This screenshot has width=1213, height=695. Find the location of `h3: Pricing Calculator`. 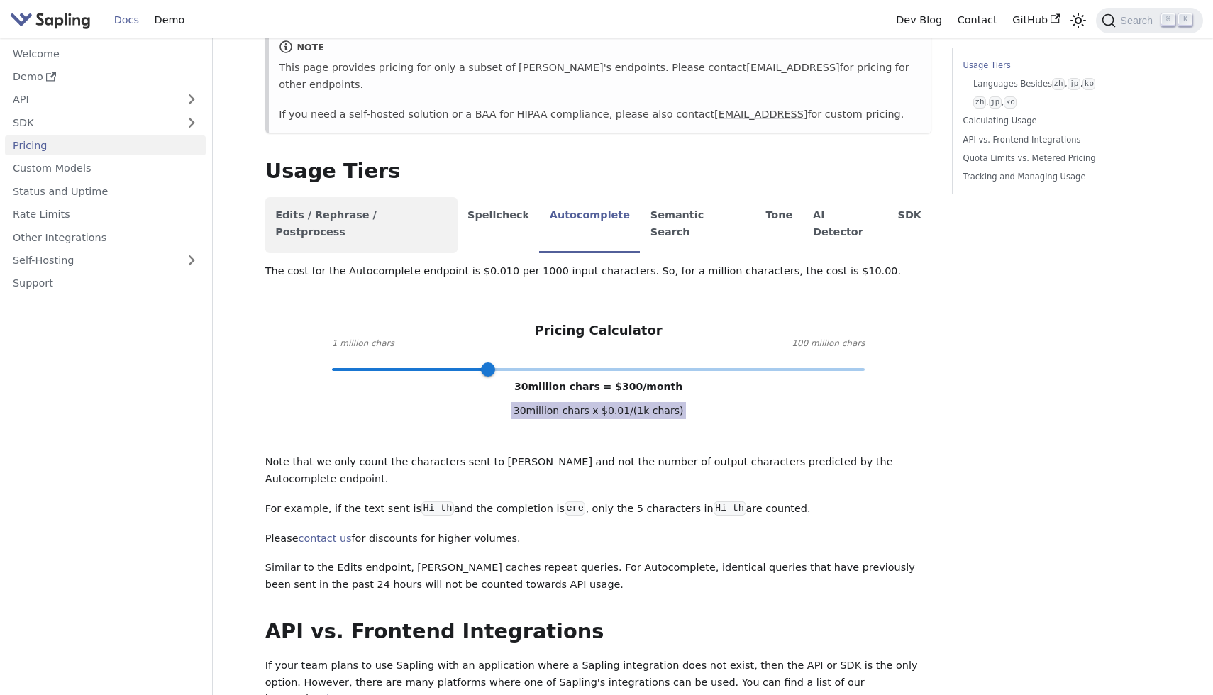

h3: Pricing Calculator is located at coordinates (598, 331).